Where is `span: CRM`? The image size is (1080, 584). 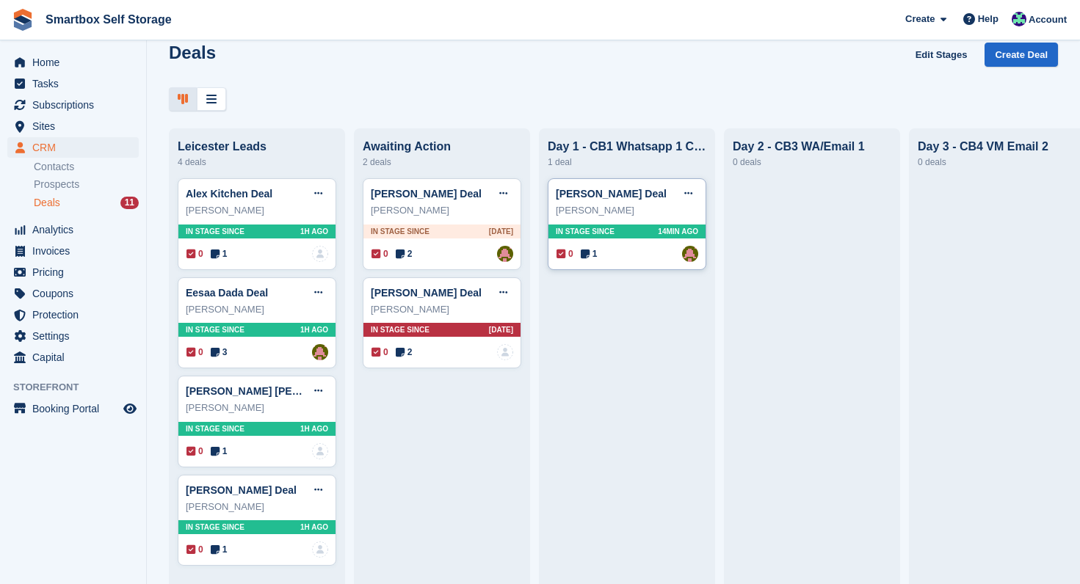 span: CRM is located at coordinates (76, 148).